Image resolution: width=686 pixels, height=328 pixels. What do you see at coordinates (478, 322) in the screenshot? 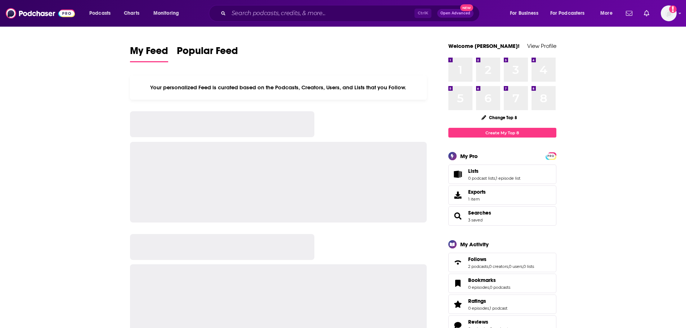
I see `span: Reviews` at bounding box center [478, 322].